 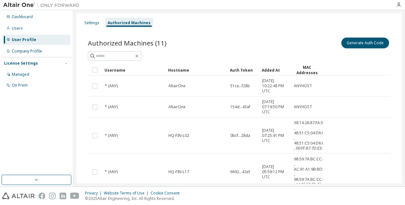 What do you see at coordinates (240, 136) in the screenshot?
I see `span: 0bcf...28da` at bounding box center [240, 136].